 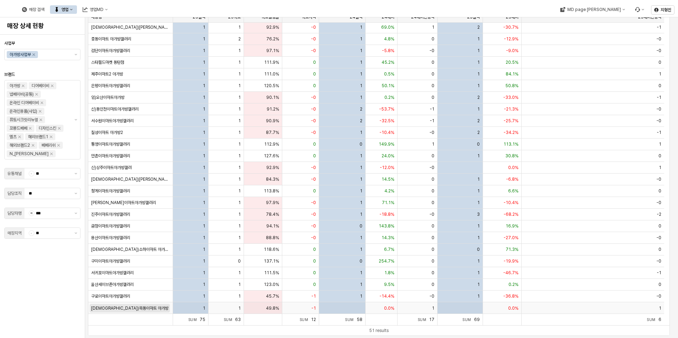 I want to click on span: 20.5%, so click(x=512, y=62).